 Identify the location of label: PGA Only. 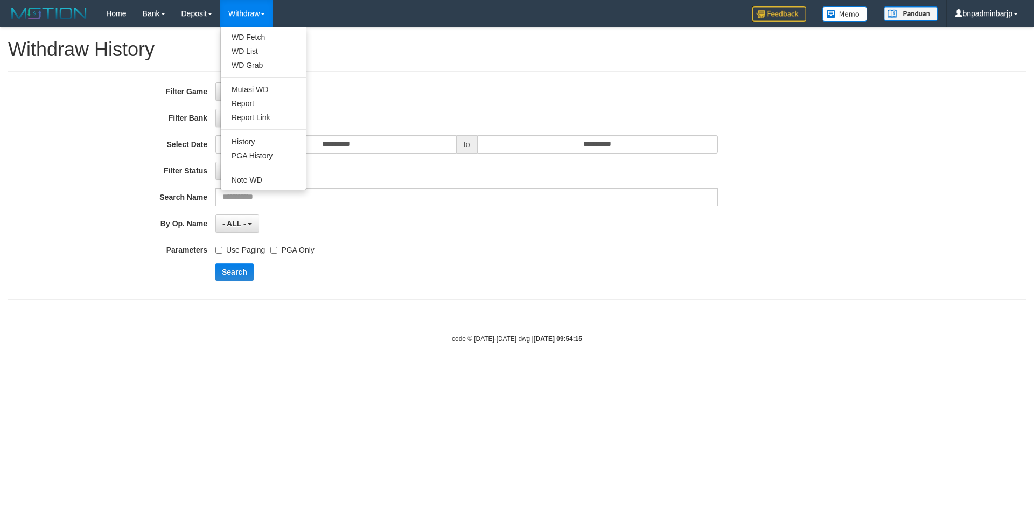
(292, 248).